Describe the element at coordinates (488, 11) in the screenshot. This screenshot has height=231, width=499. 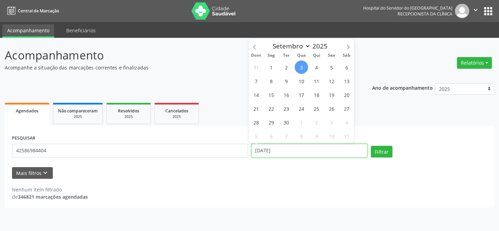
I see `button: apps` at that location.